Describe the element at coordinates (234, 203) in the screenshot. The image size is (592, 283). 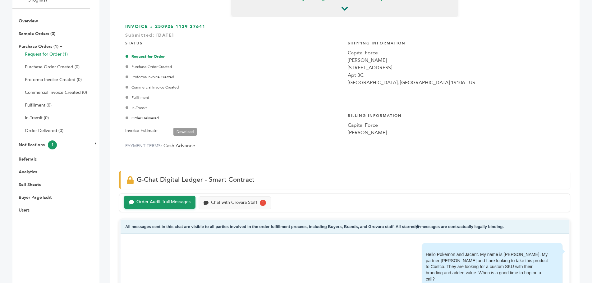
I see `div: Chat with Grovara Staff` at that location.